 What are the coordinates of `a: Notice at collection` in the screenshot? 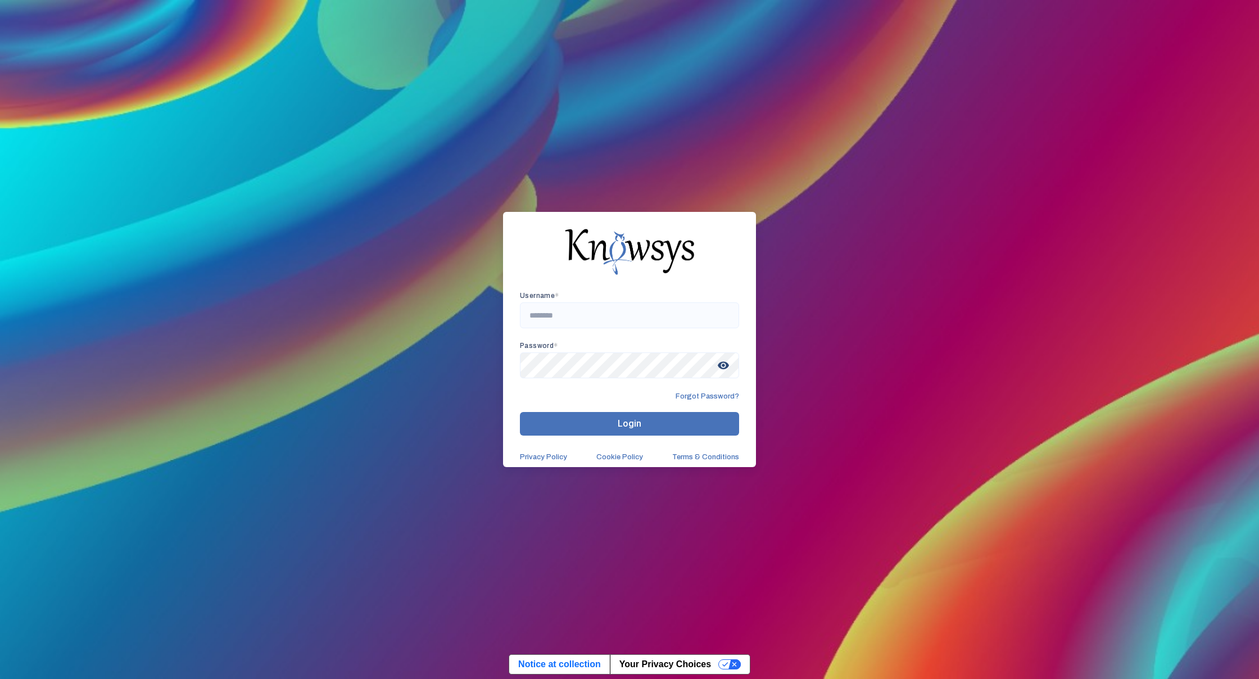 It's located at (559, 664).